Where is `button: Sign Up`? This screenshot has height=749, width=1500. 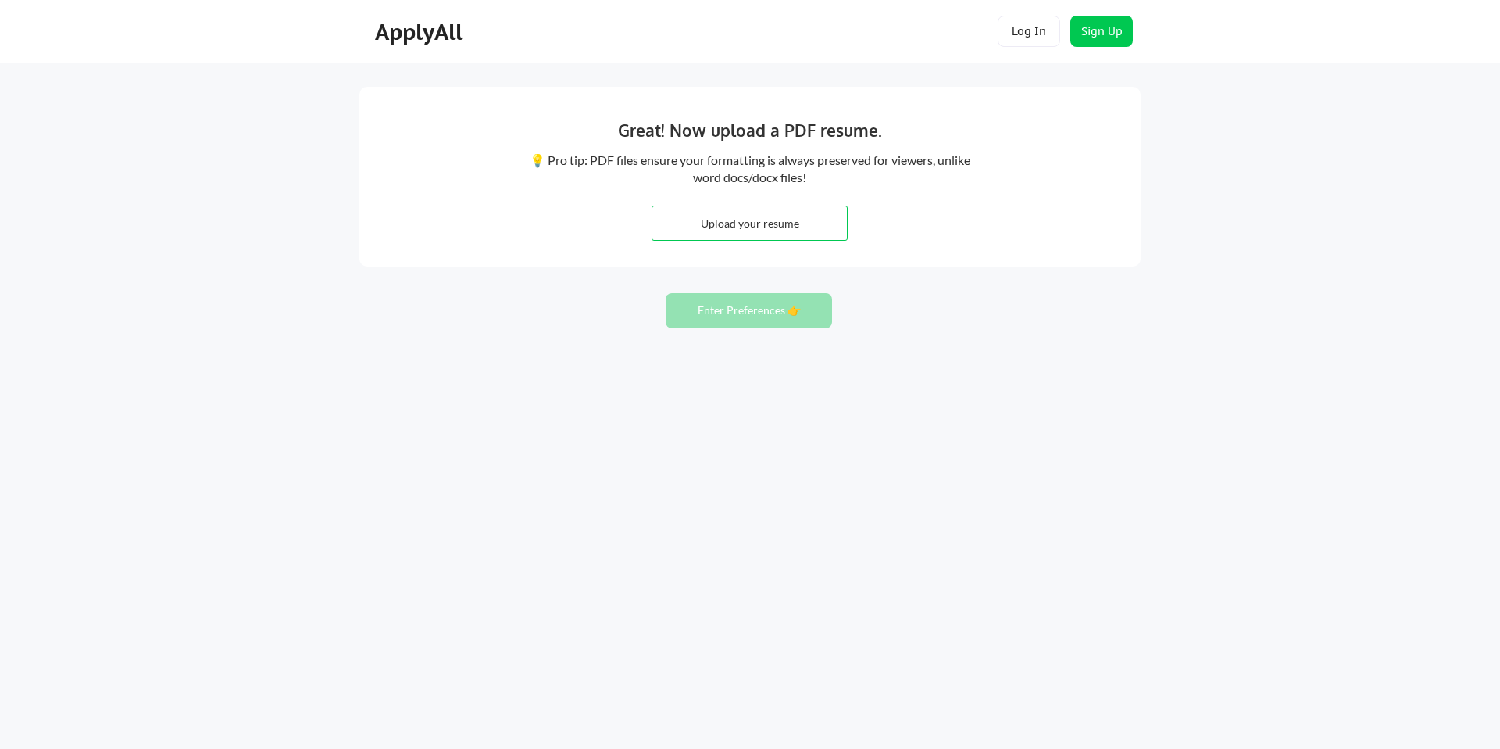 button: Sign Up is located at coordinates (1102, 31).